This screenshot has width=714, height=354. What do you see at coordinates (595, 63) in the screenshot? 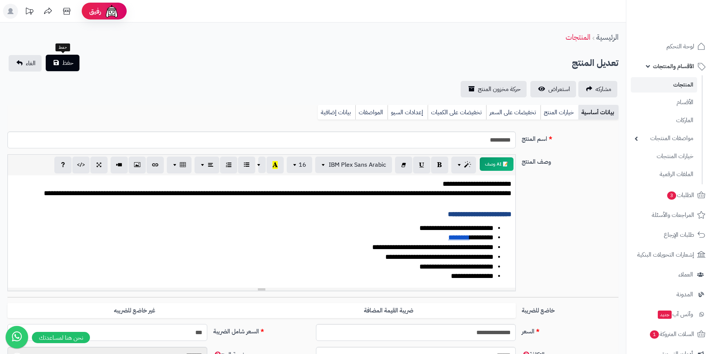
I see `h2: تعديل المنتج` at bounding box center [595, 63].